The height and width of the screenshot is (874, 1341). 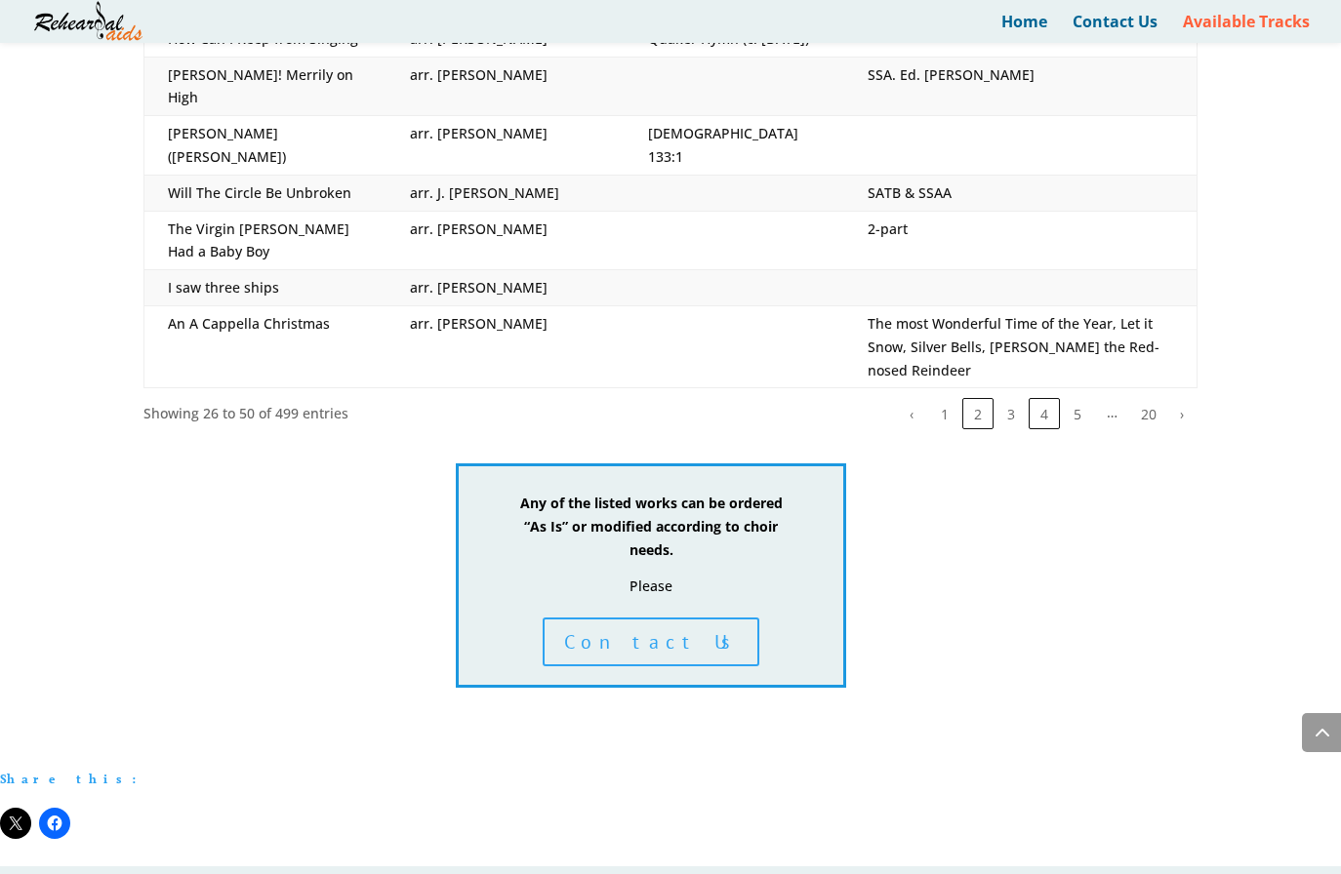 I want to click on button: Previous, so click(x=911, y=414).